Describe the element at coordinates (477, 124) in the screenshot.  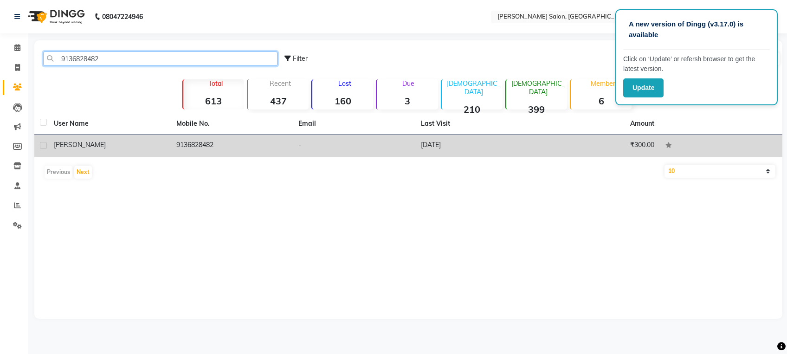
I see `th: Last Visit` at that location.